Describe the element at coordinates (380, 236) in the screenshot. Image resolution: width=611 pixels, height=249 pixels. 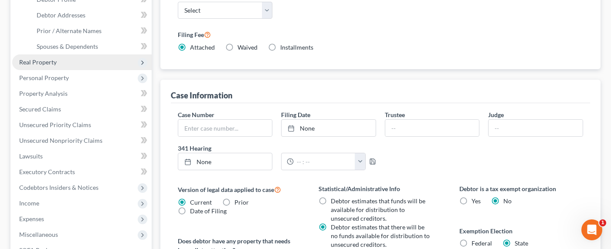
I see `span: Debtor estimates that there will be no funds available for distribution to unsecured creditors.` at that location.